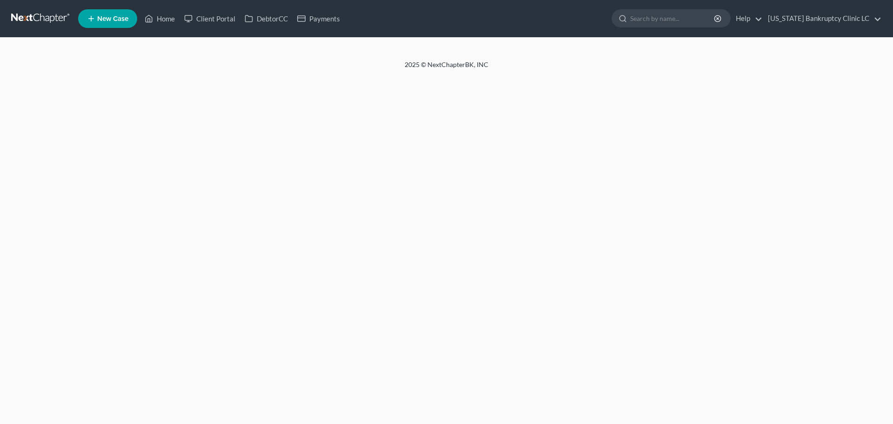 This screenshot has width=893, height=424. Describe the element at coordinates (446, 68) in the screenshot. I see `div: 2025 © NextChapterBK, INC` at that location.